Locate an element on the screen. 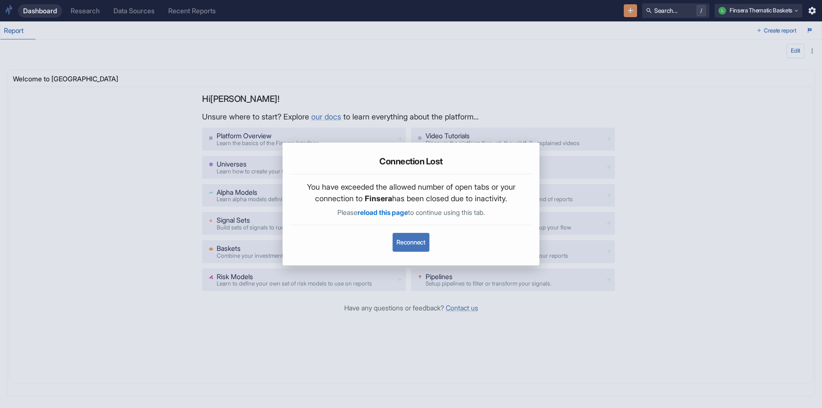  span: reload this page is located at coordinates (383, 212).